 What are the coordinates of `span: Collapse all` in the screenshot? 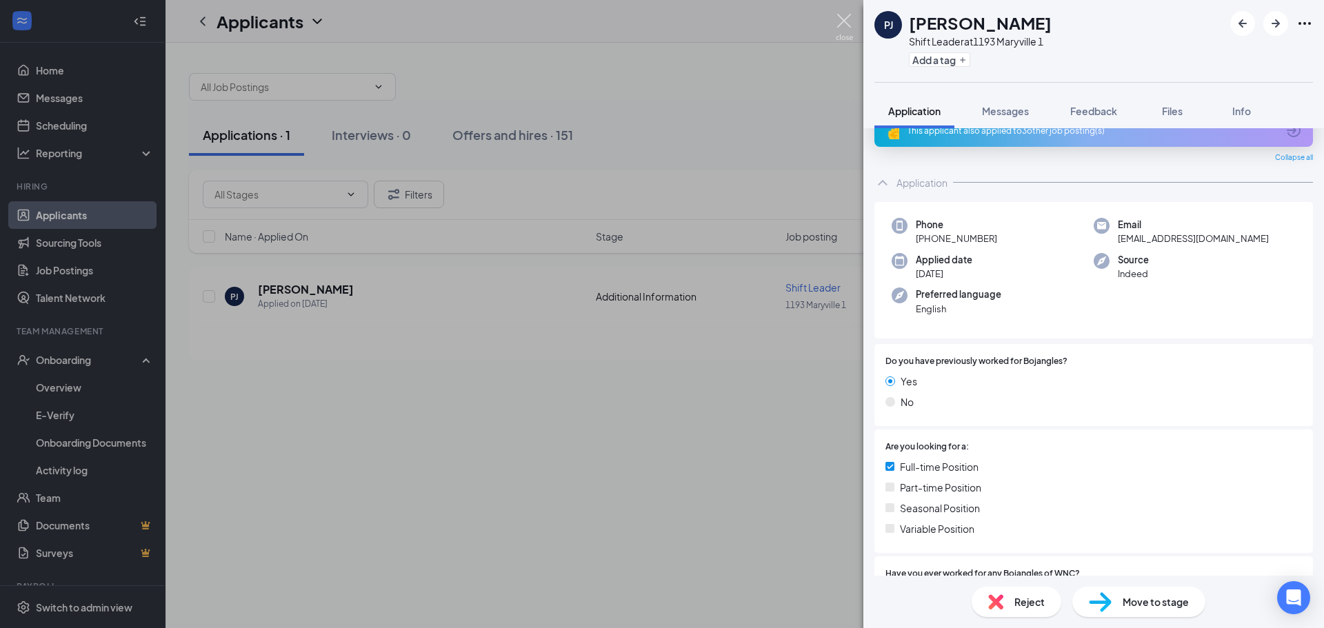 It's located at (1293, 158).